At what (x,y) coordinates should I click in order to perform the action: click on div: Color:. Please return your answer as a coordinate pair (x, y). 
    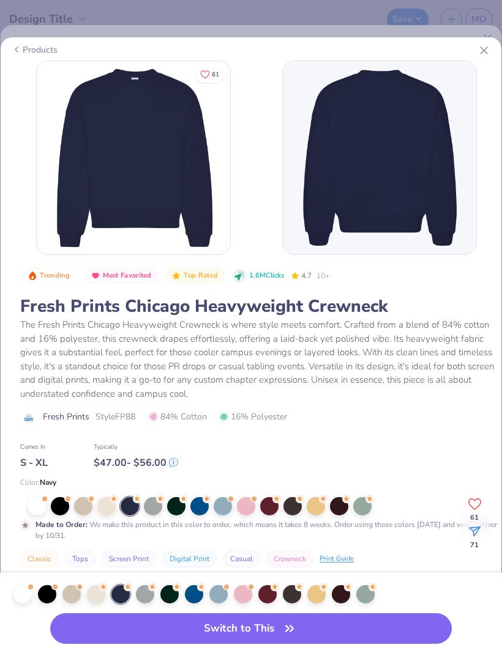
    Looking at the image, I should click on (260, 483).